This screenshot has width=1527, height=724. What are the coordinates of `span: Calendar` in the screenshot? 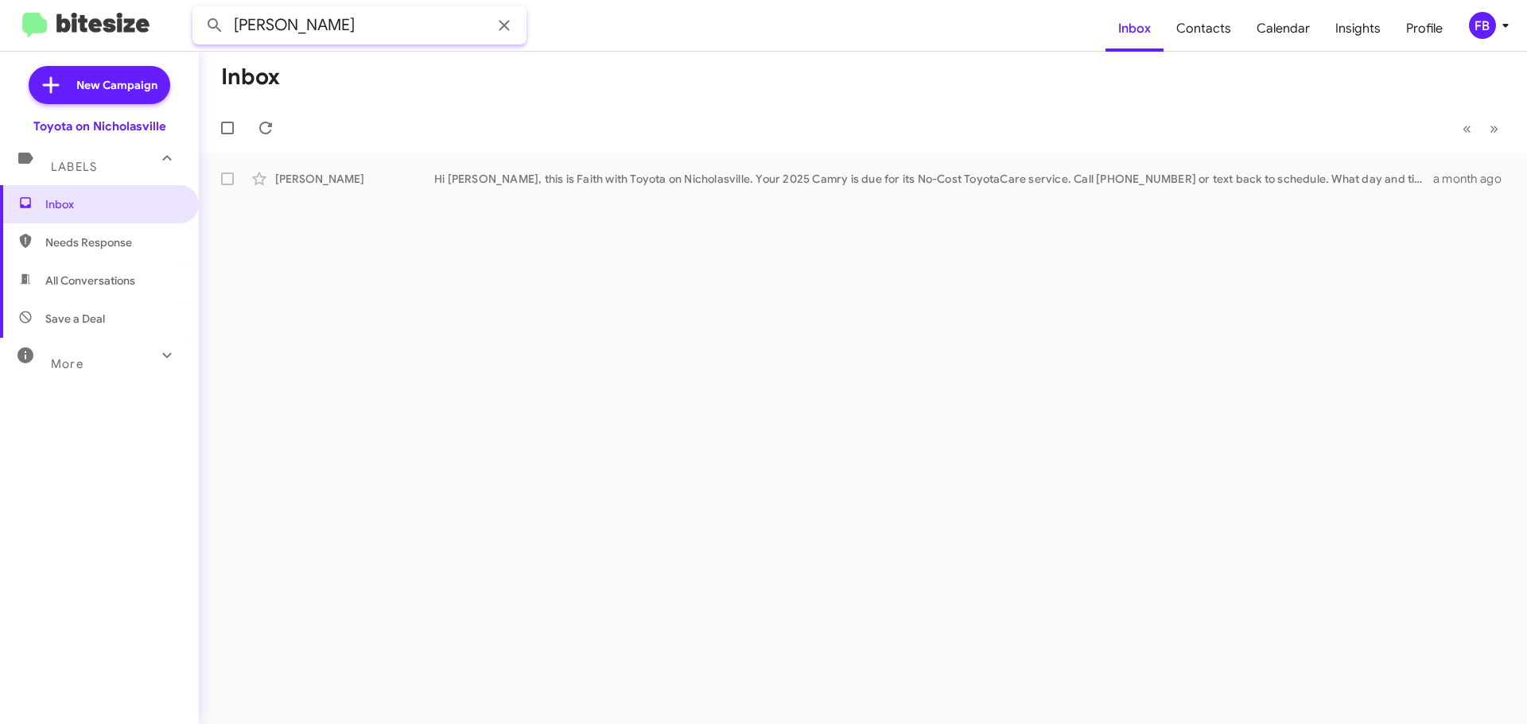 It's located at (1282, 29).